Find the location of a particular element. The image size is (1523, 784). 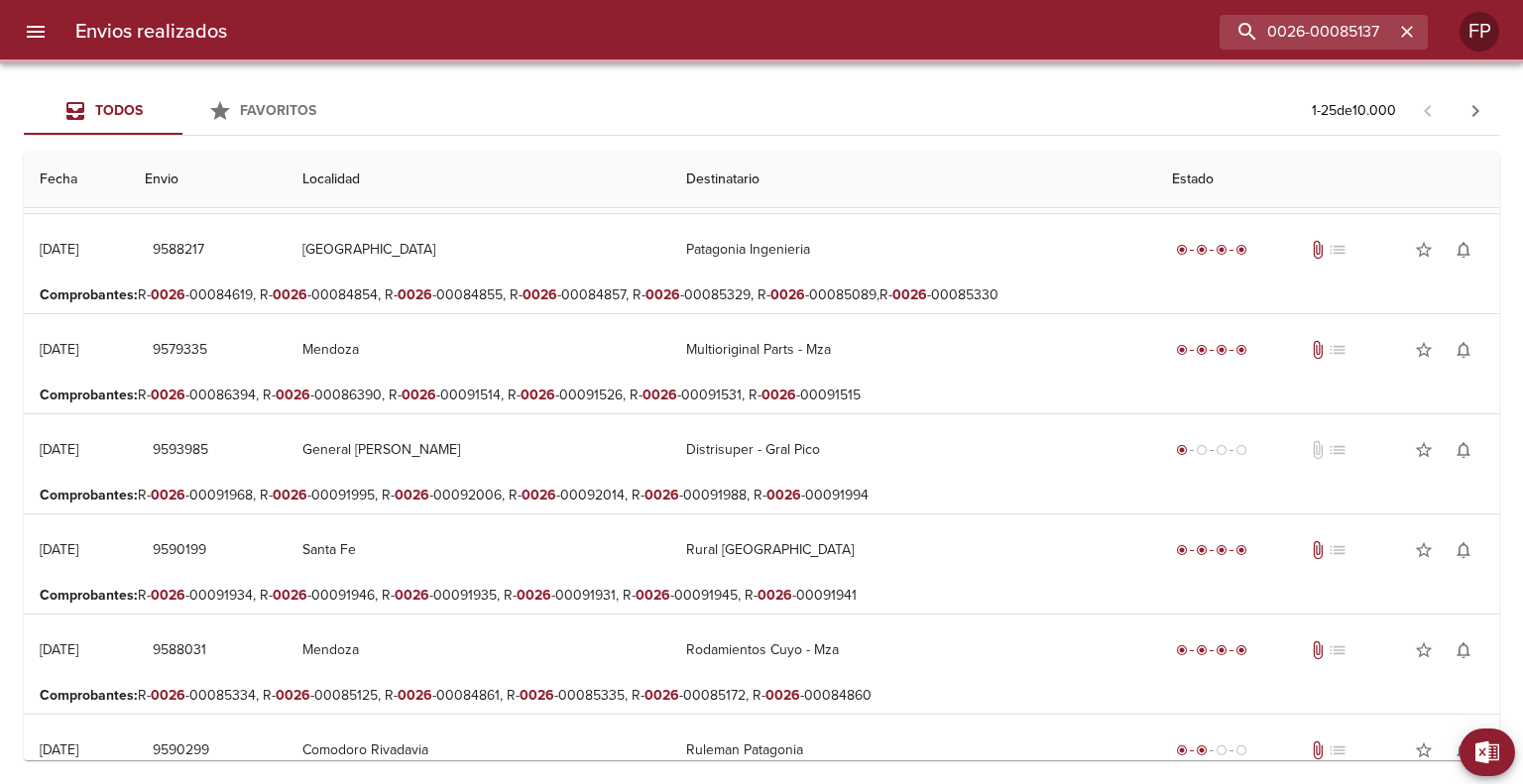

button: 9590199 is located at coordinates (179, 550).